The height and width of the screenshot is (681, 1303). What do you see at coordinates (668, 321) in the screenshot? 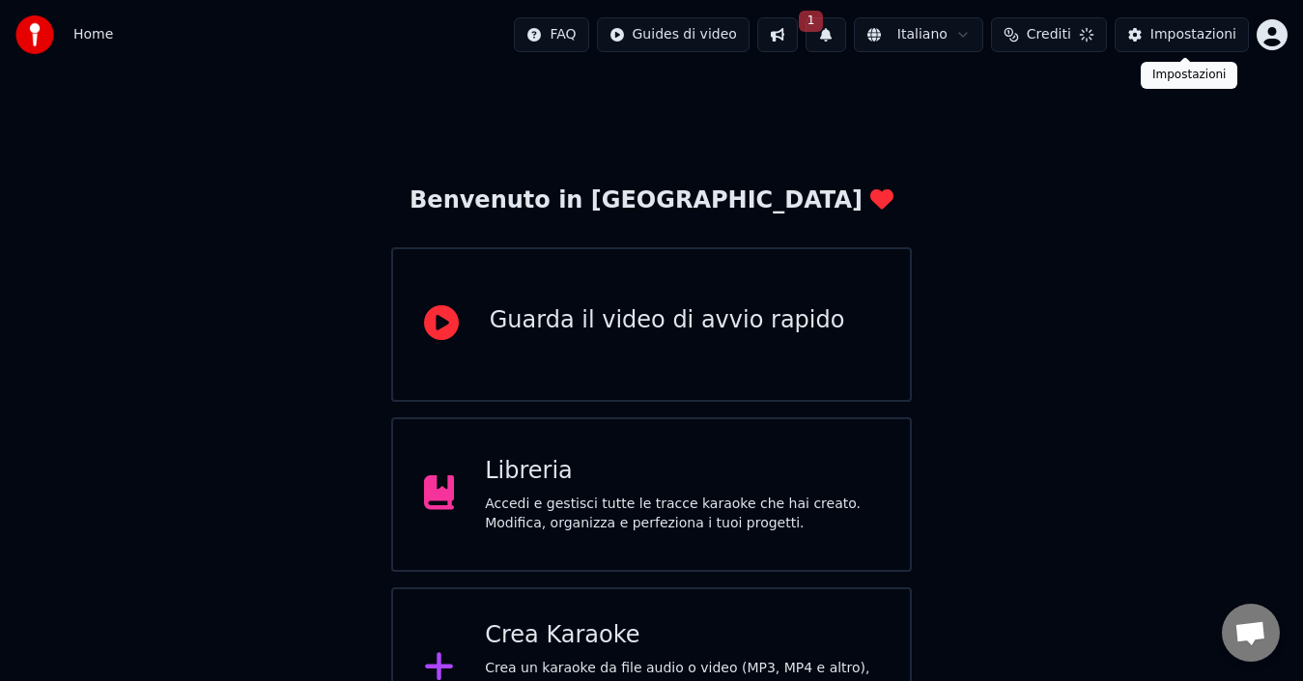
I see `div: Guarda il video di avvio rapido` at bounding box center [668, 321].